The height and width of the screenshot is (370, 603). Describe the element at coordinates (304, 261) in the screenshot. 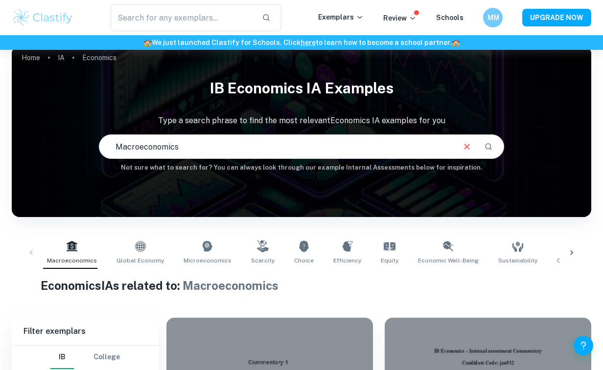

I see `span: Choice` at that location.